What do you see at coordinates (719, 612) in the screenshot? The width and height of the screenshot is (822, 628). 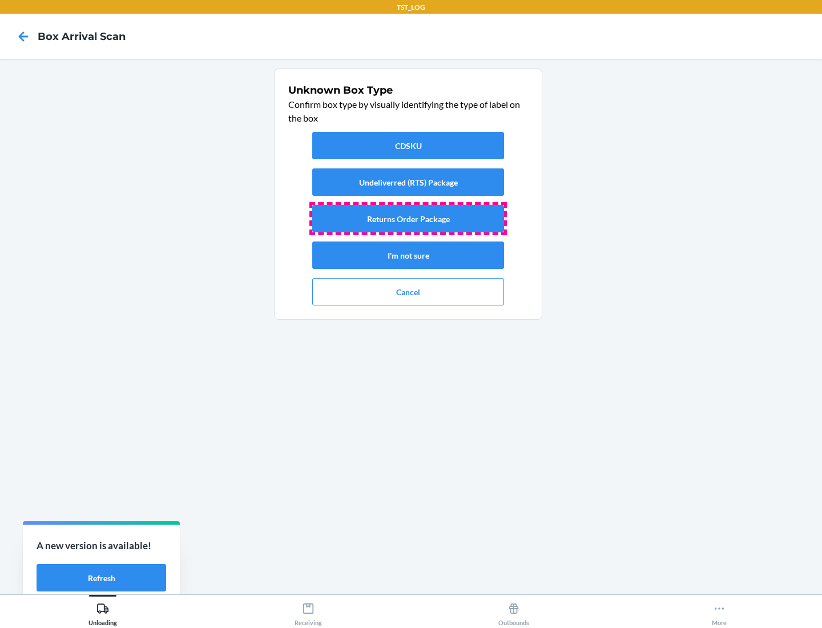 I see `div: More` at bounding box center [719, 612].